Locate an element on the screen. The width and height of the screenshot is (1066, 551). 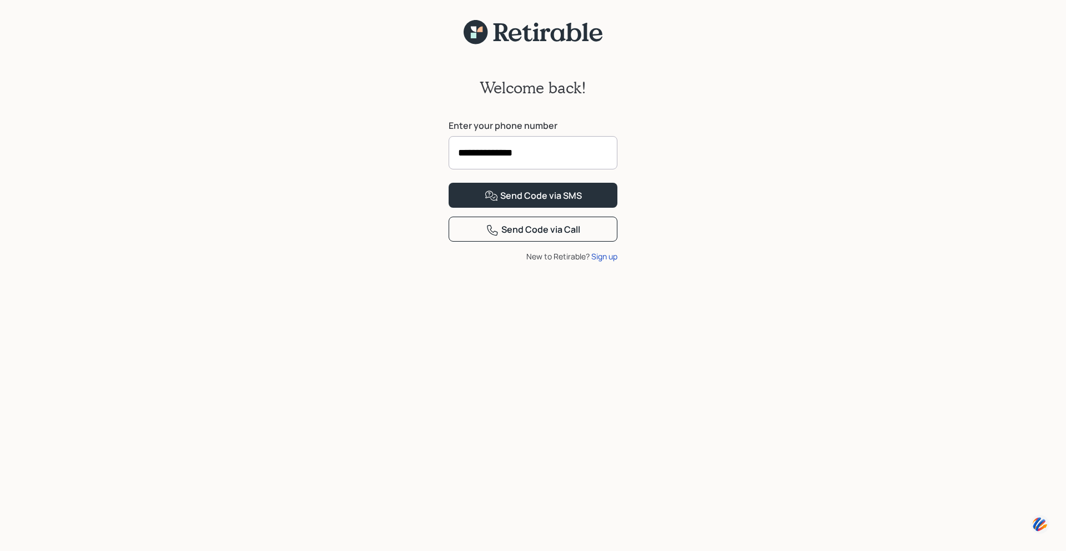
img: svg+xml;base64,PHN2ZyB3aWR0aD0iNDQiIGhlaWdodD0iNDQiIHZpZXdCb3g9IjAgMCA0NCA0NCIgZmlsbD0ibm9uZSIgeG... is located at coordinates (1040, 524).